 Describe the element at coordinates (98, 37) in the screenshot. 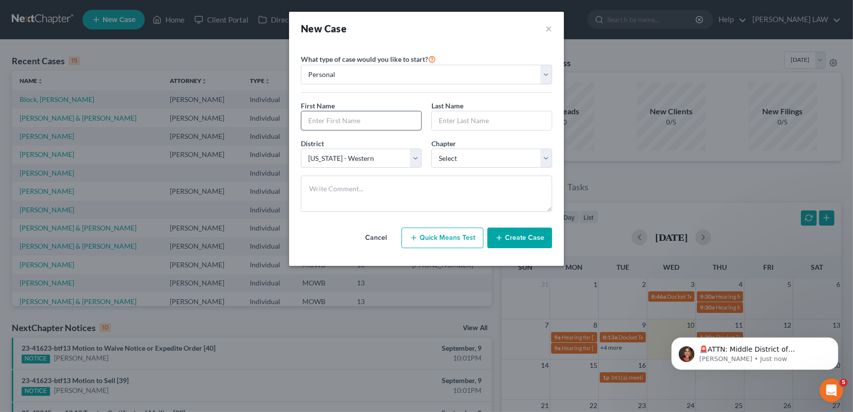

I see `div: message notification from Katie, Just now. 🚨ATTN: Middle District of Florida The court has added ...` at that location.